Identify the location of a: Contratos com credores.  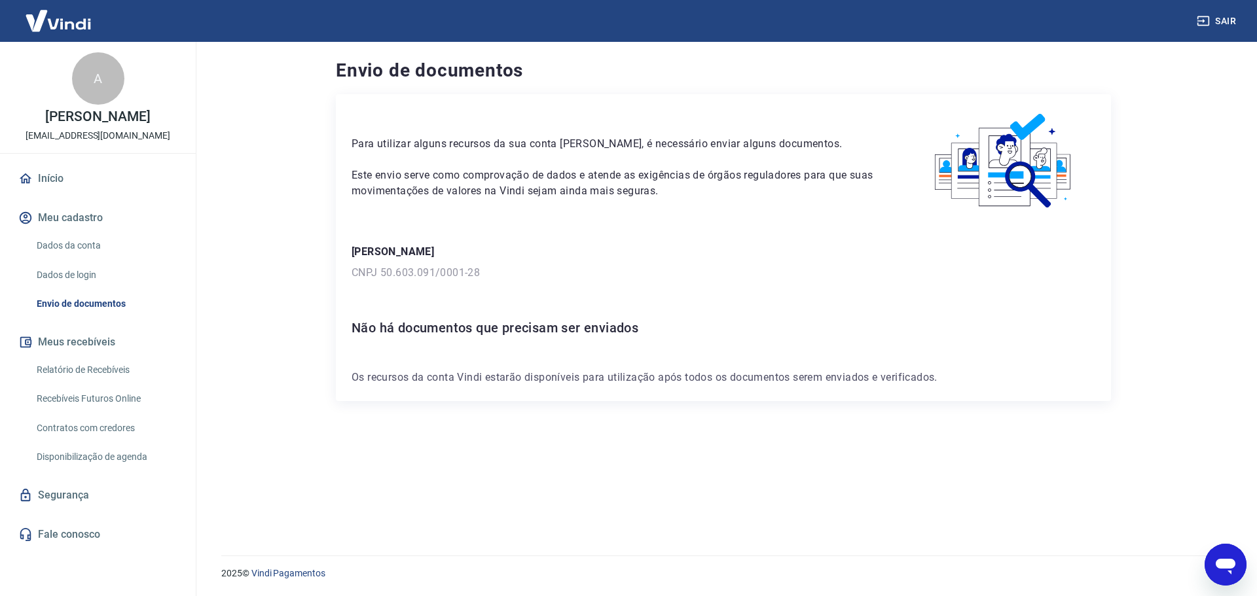
(105, 428).